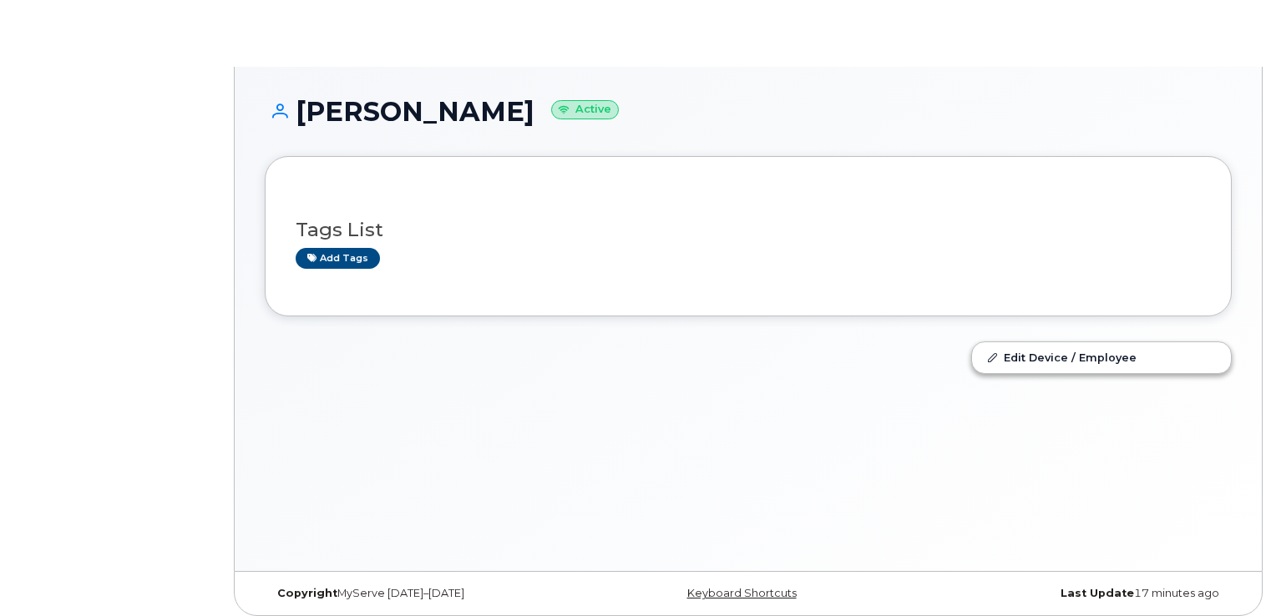  I want to click on div: 17 minutes ago, so click(1071, 594).